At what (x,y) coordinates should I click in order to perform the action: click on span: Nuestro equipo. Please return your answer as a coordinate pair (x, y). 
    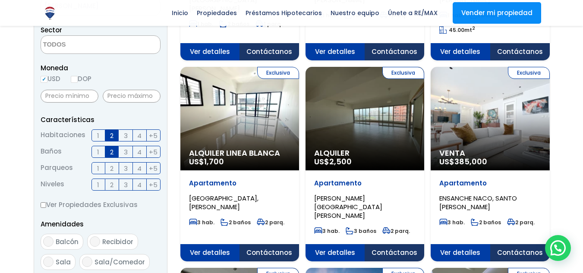
    Looking at the image, I should click on (354, 13).